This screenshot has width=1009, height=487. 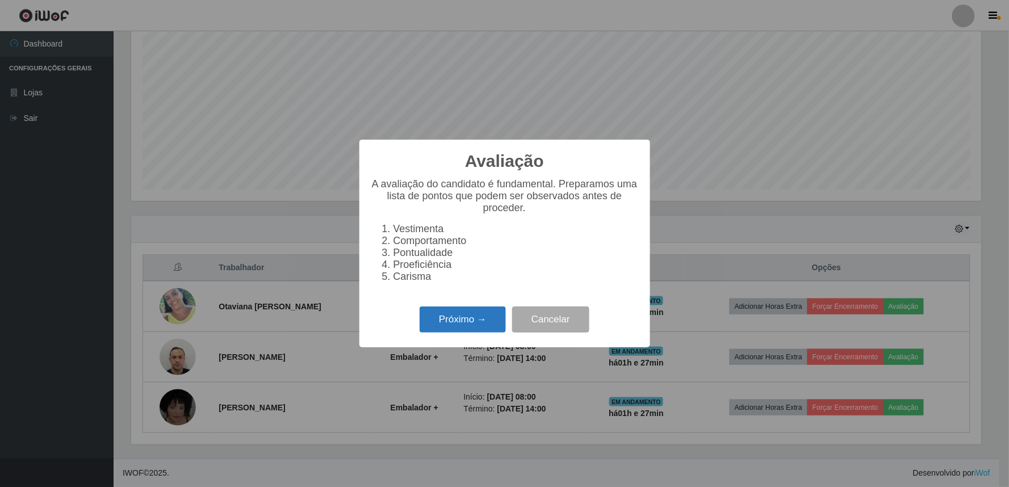 What do you see at coordinates (516, 276) in the screenshot?
I see `li: Carisma` at bounding box center [516, 276].